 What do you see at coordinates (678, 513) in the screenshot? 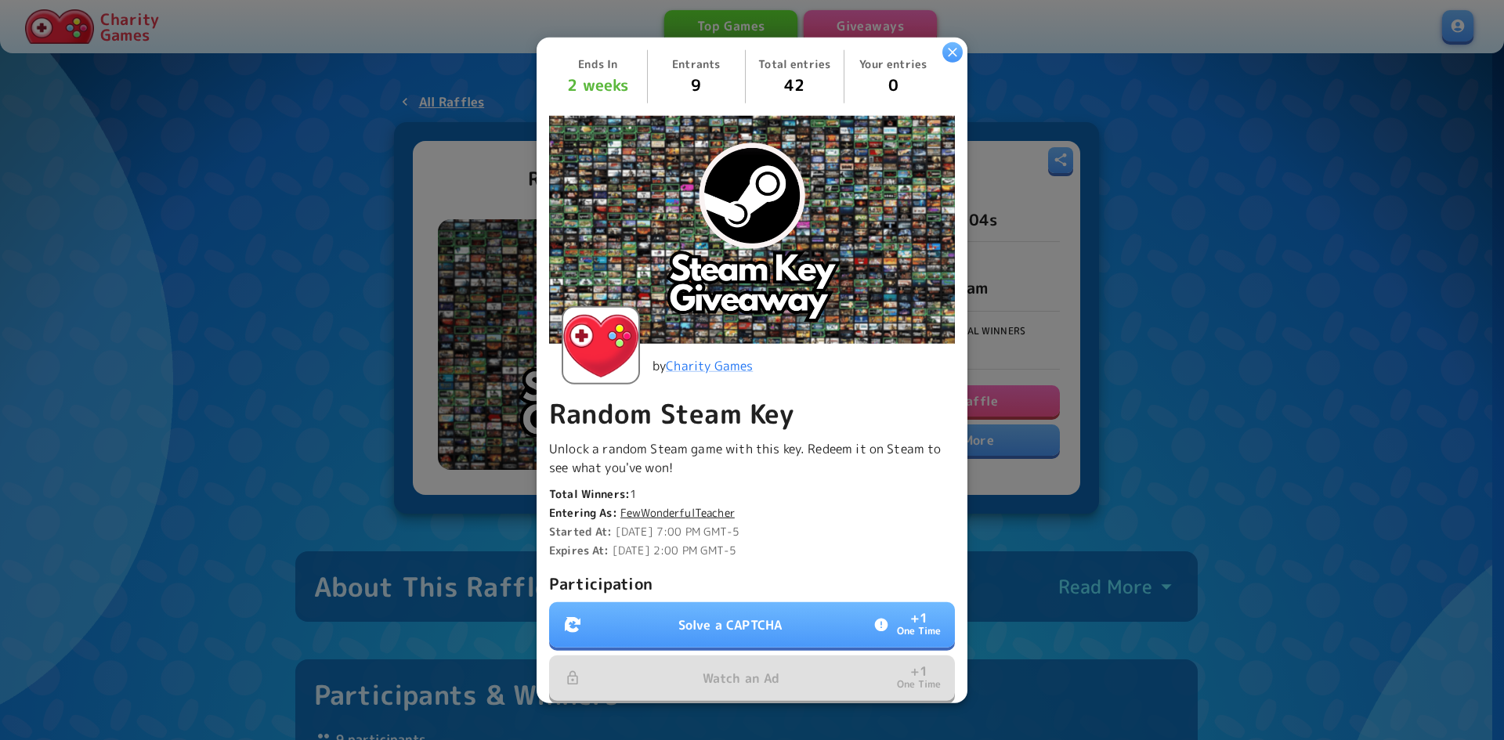
I see `a: FewWonderfulTeacher` at bounding box center [678, 513].